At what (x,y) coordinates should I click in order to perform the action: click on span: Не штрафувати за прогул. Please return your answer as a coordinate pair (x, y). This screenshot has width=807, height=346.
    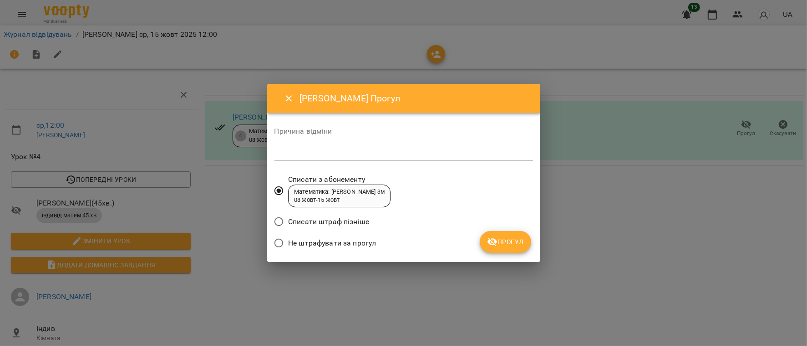
    Looking at the image, I should click on (332, 244).